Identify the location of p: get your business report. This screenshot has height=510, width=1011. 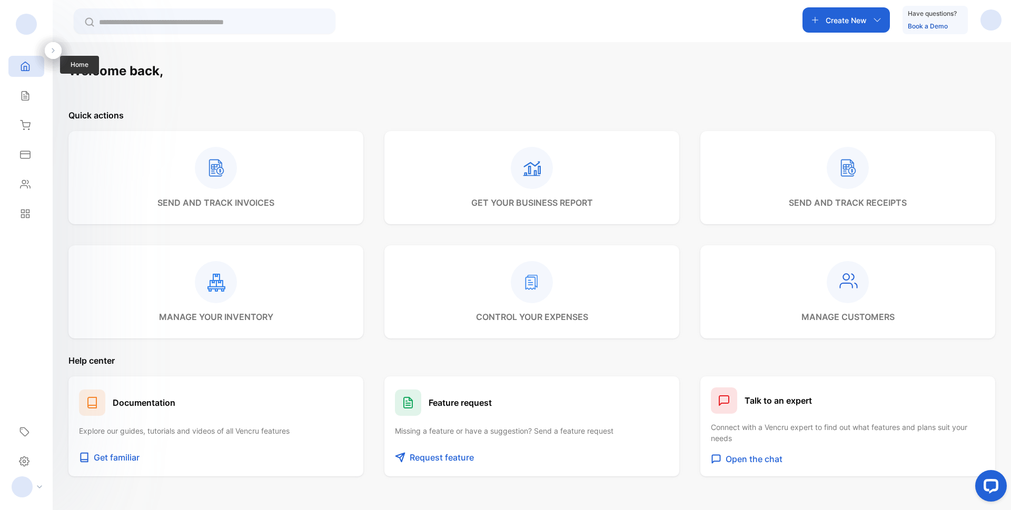
(532, 203).